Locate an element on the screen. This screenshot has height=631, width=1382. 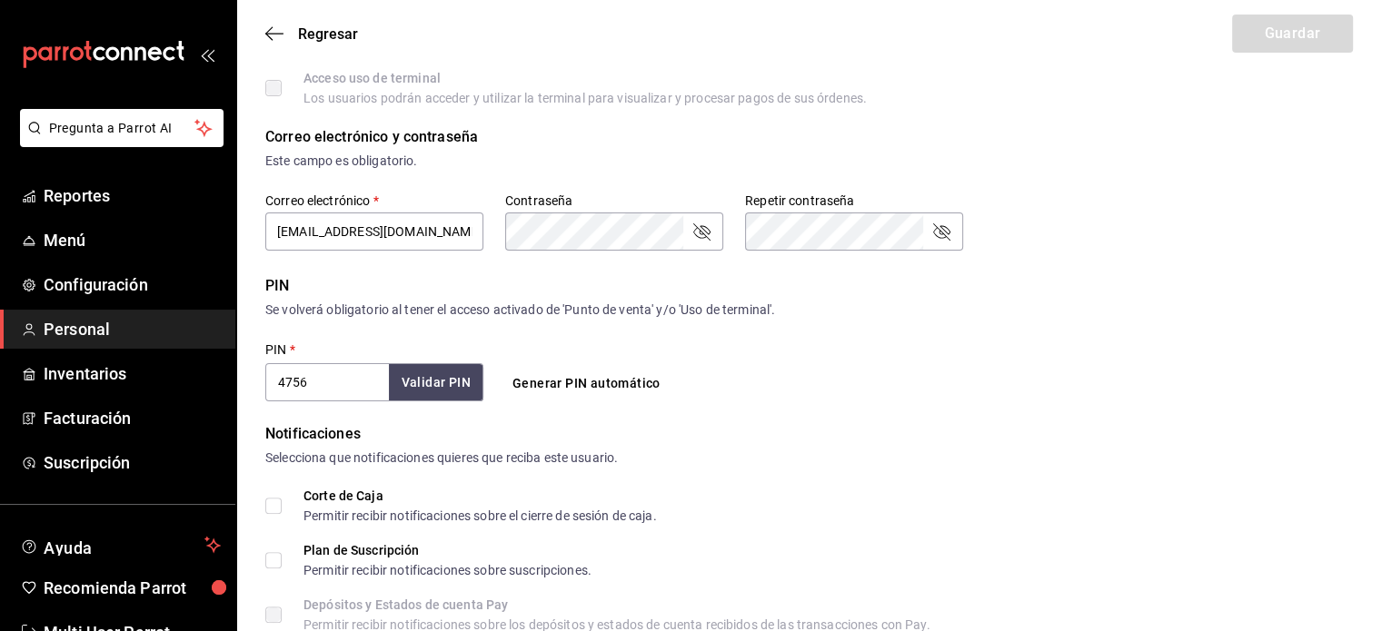
div: PIN is located at coordinates (809, 286).